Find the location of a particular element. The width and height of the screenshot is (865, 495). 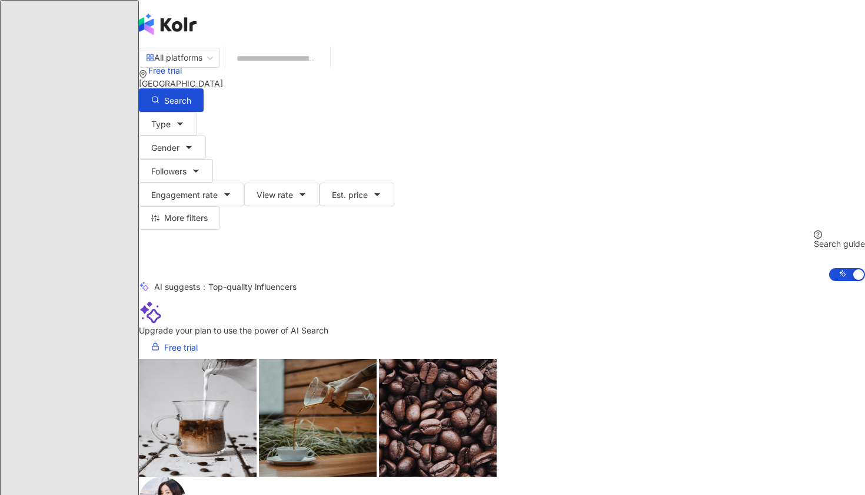

button: More filters is located at coordinates (180, 218).